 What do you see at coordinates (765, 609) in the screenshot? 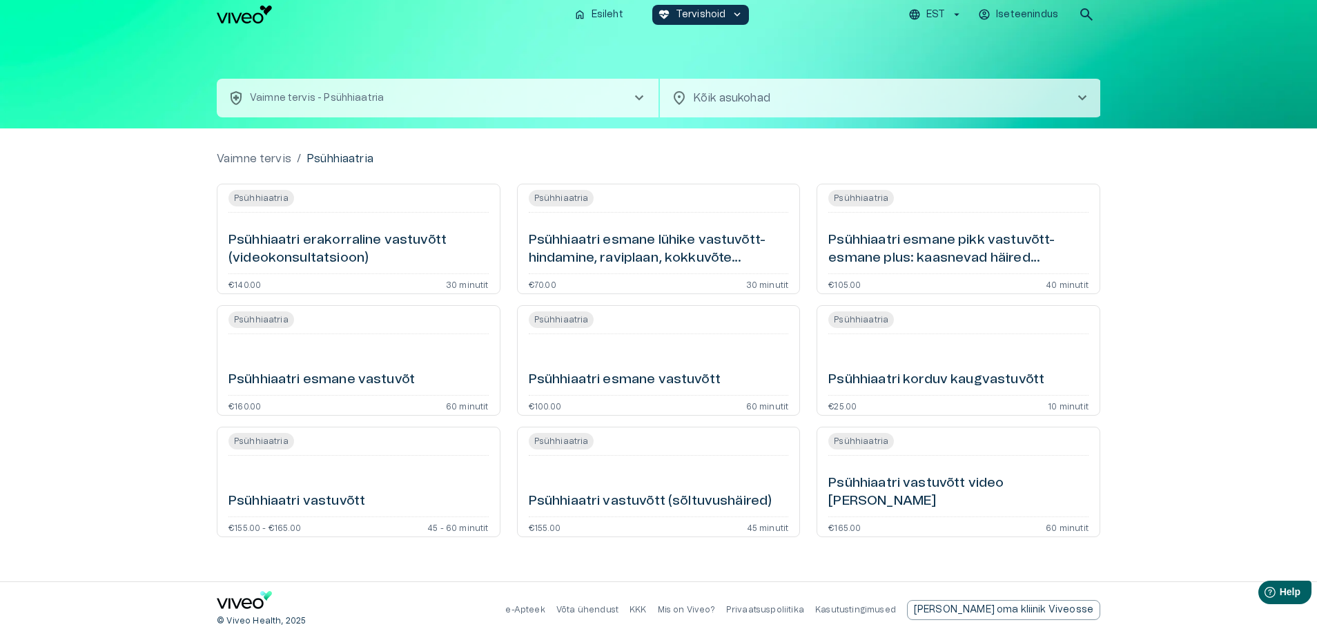
I see `a: Privaatsuspoliitika` at bounding box center [765, 609].